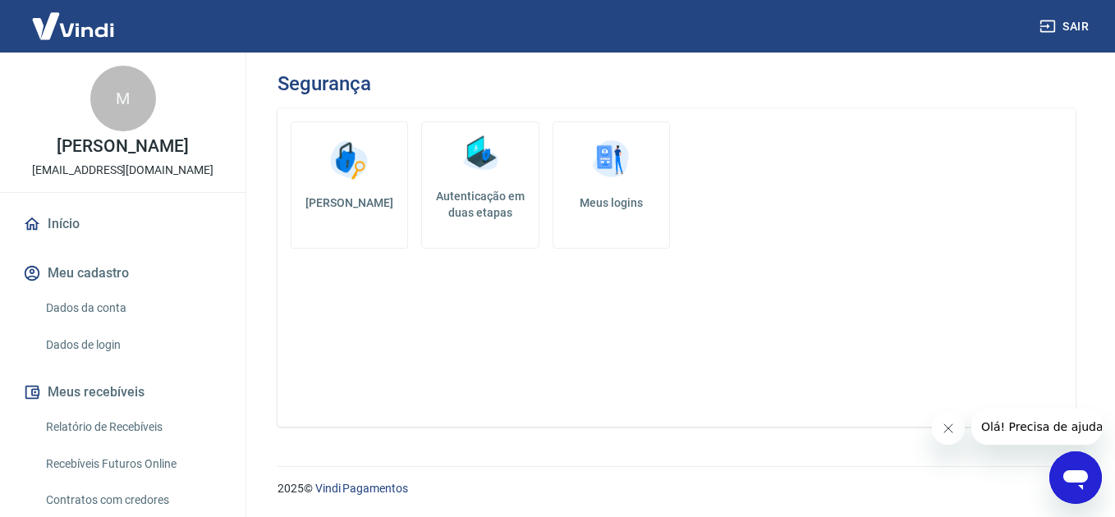 This screenshot has height=517, width=1115. I want to click on p: 2025 ©, so click(676, 488).